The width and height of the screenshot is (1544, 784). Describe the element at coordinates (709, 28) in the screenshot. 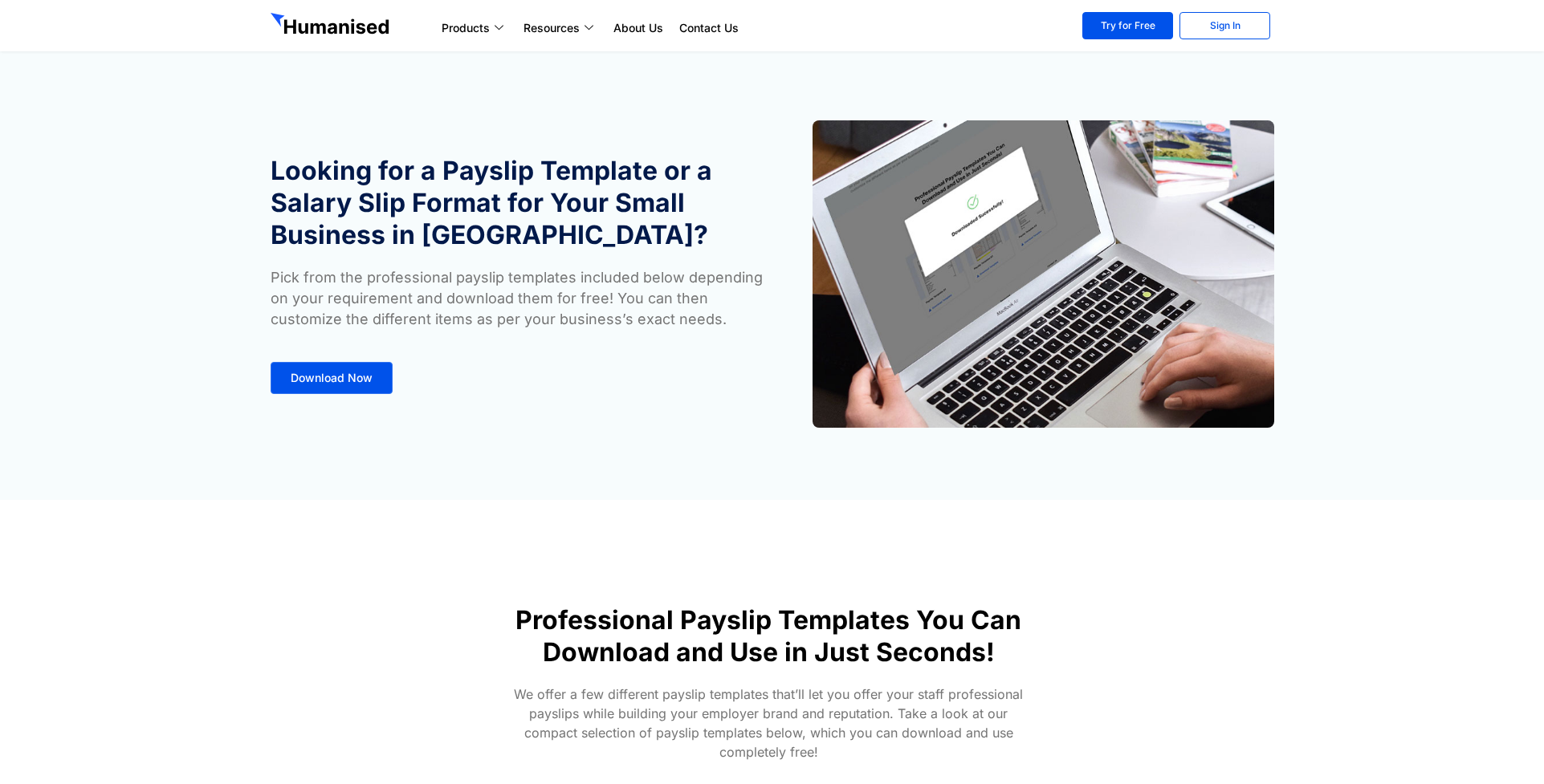

I see `a: Contact Us` at that location.